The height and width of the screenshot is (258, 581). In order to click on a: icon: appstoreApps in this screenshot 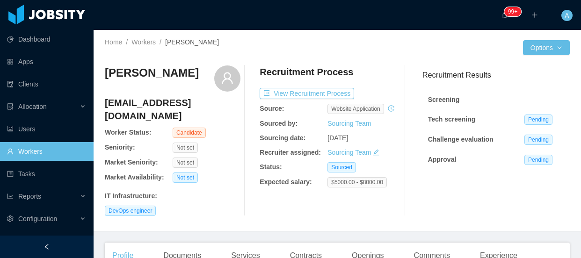, I will do `click(46, 62)`.